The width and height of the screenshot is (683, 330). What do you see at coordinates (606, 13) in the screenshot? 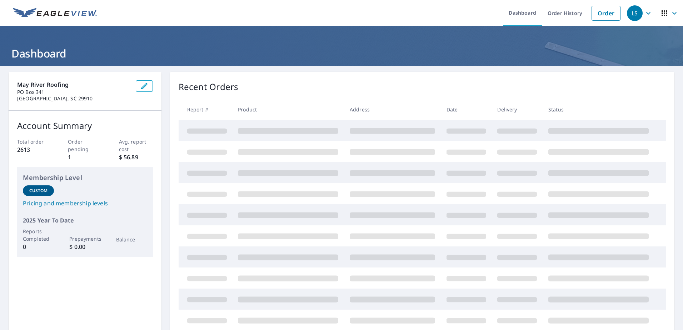
I see `a: Order` at bounding box center [606, 13].